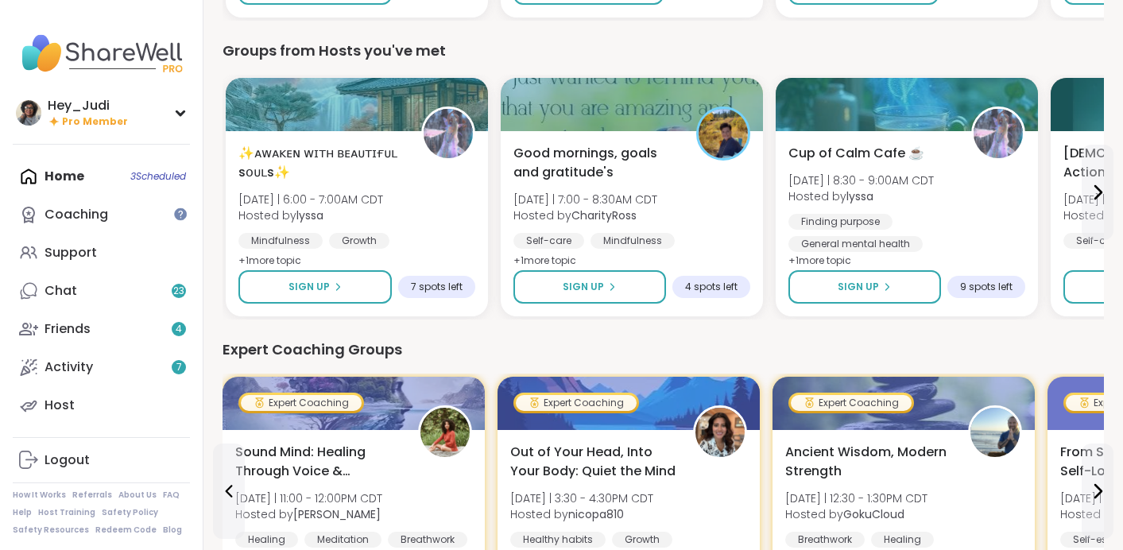 This screenshot has height=550, width=1123. Describe the element at coordinates (711, 287) in the screenshot. I see `span: 4 spots left` at that location.